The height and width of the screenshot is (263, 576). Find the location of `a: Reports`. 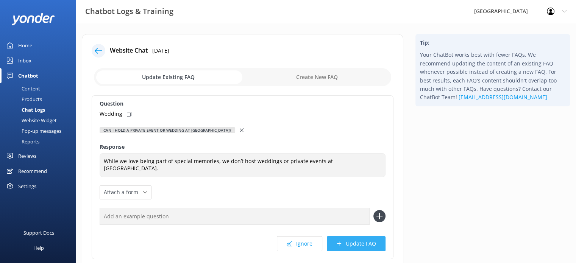

a: Reports is located at coordinates (40, 142).